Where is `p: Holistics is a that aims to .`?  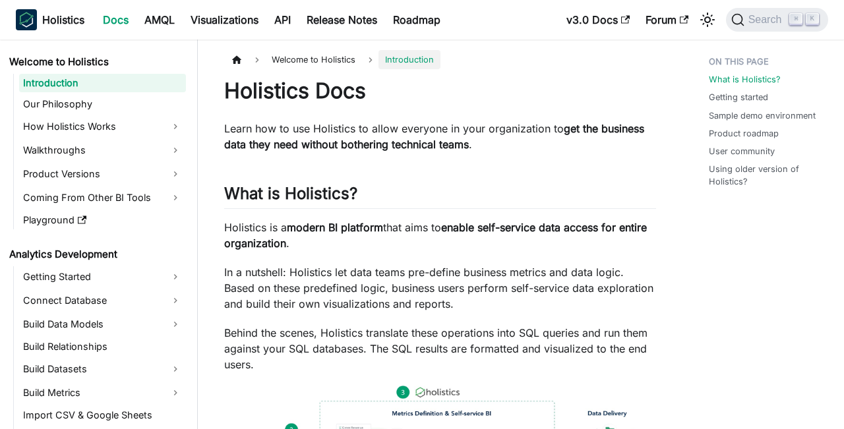 p: Holistics is a that aims to . is located at coordinates (440, 235).